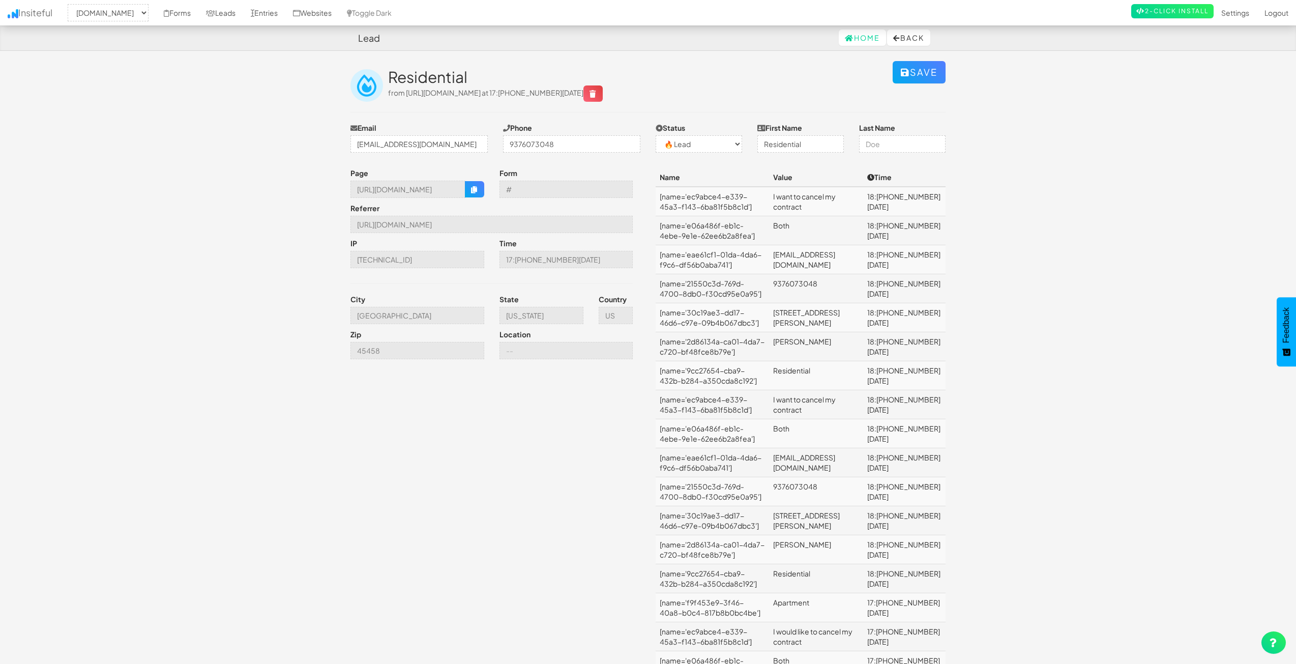  I want to click on td: Apartment, so click(816, 607).